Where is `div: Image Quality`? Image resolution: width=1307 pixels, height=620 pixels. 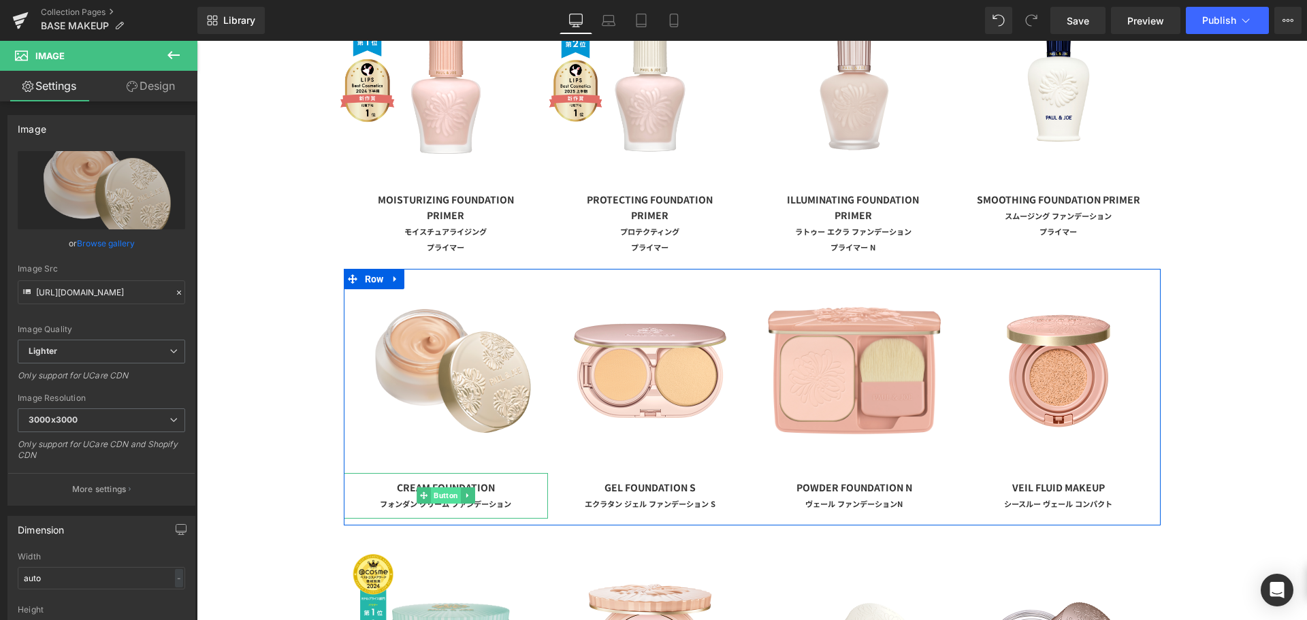 div: Image Quality is located at coordinates (101, 329).